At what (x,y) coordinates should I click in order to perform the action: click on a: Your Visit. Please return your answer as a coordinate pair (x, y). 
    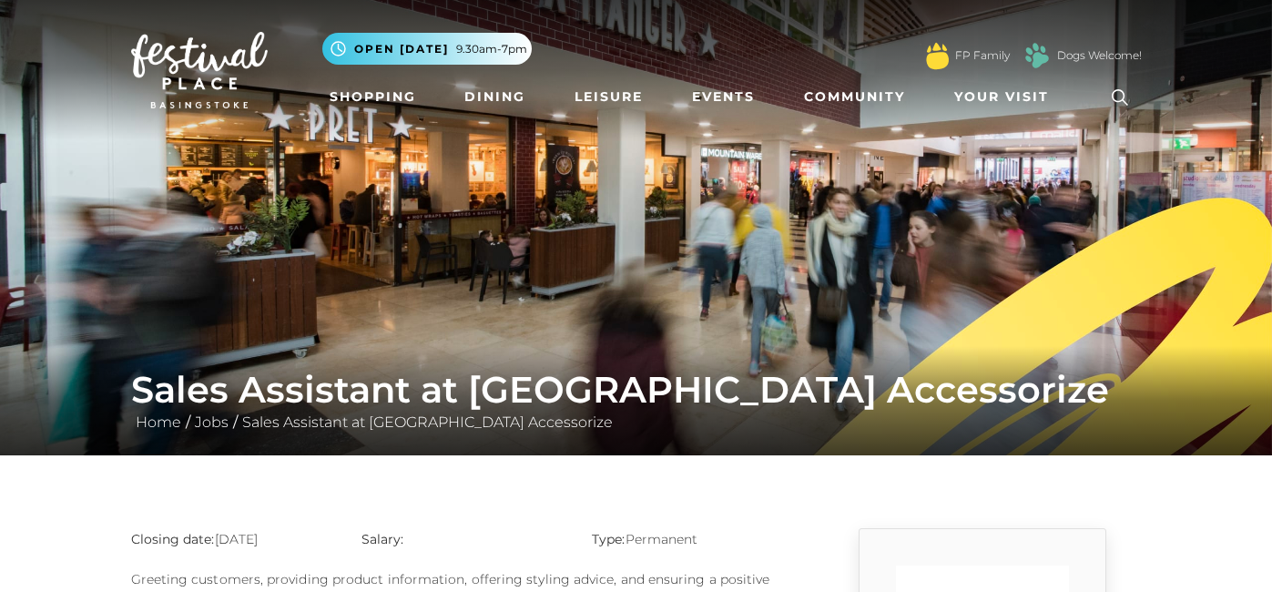
    Looking at the image, I should click on (1006, 96).